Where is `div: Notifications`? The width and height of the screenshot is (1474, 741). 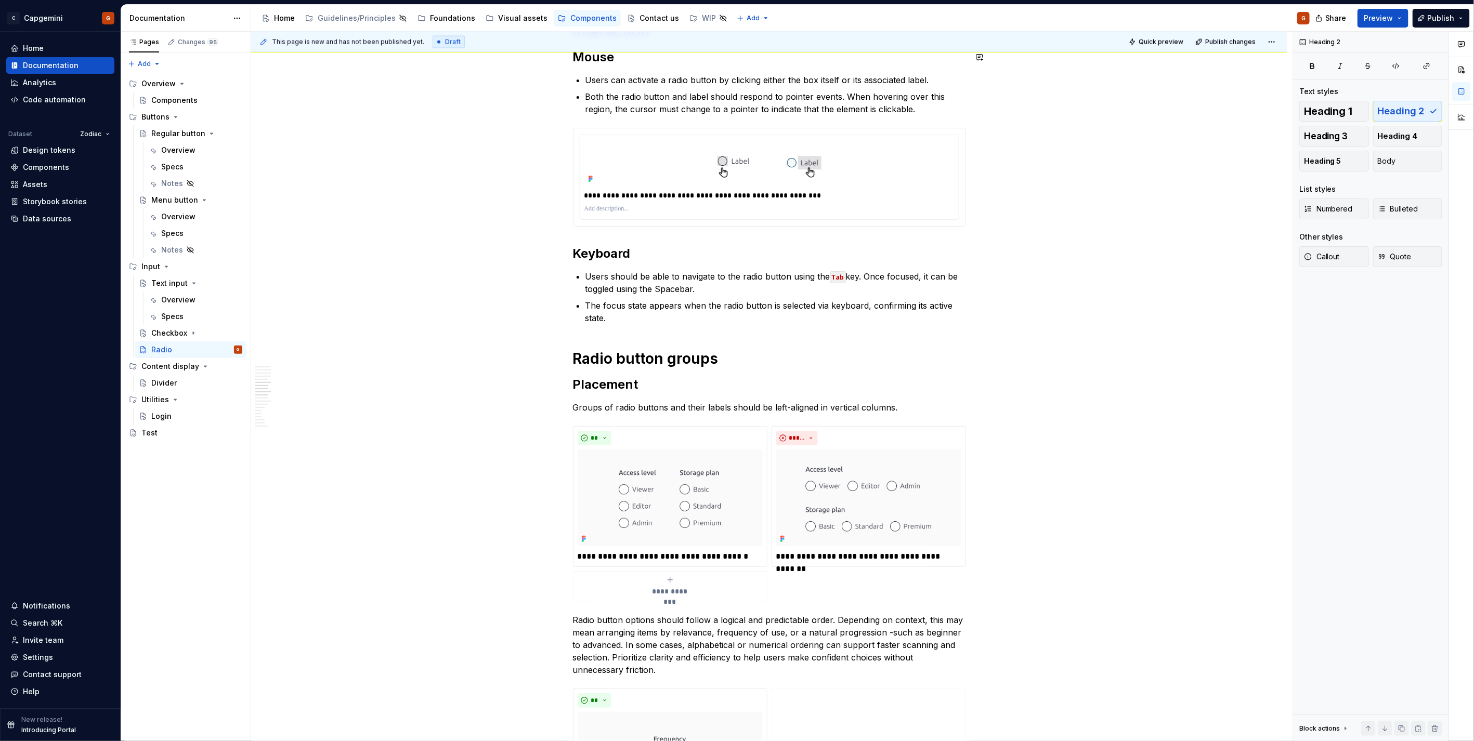 div: Notifications is located at coordinates (46, 606).